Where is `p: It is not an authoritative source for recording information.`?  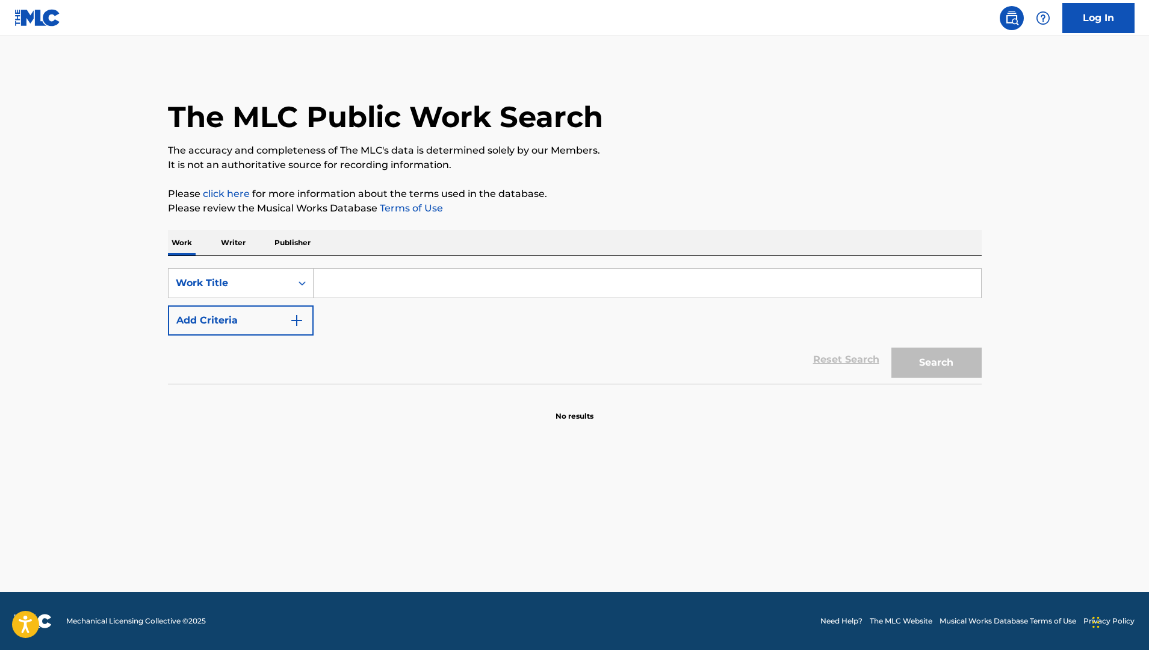
p: It is not an authoritative source for recording information. is located at coordinates (575, 165).